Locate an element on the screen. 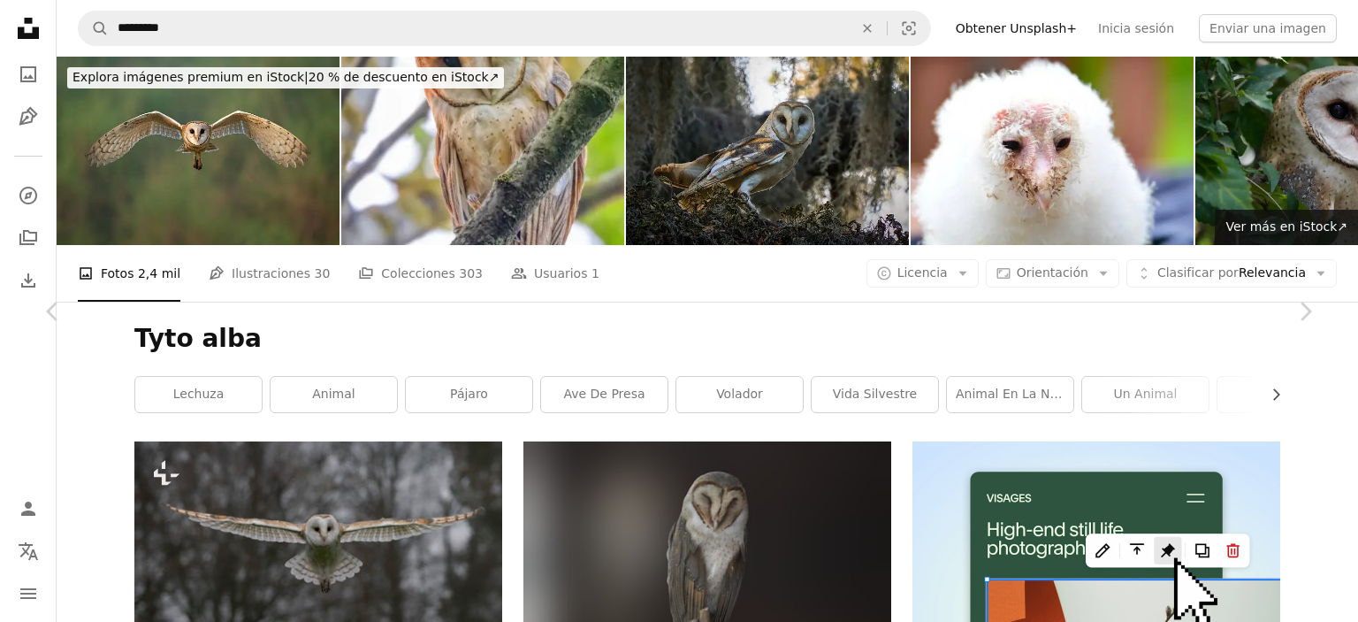 The width and height of the screenshot is (1358, 622). a: volador is located at coordinates (739, 394).